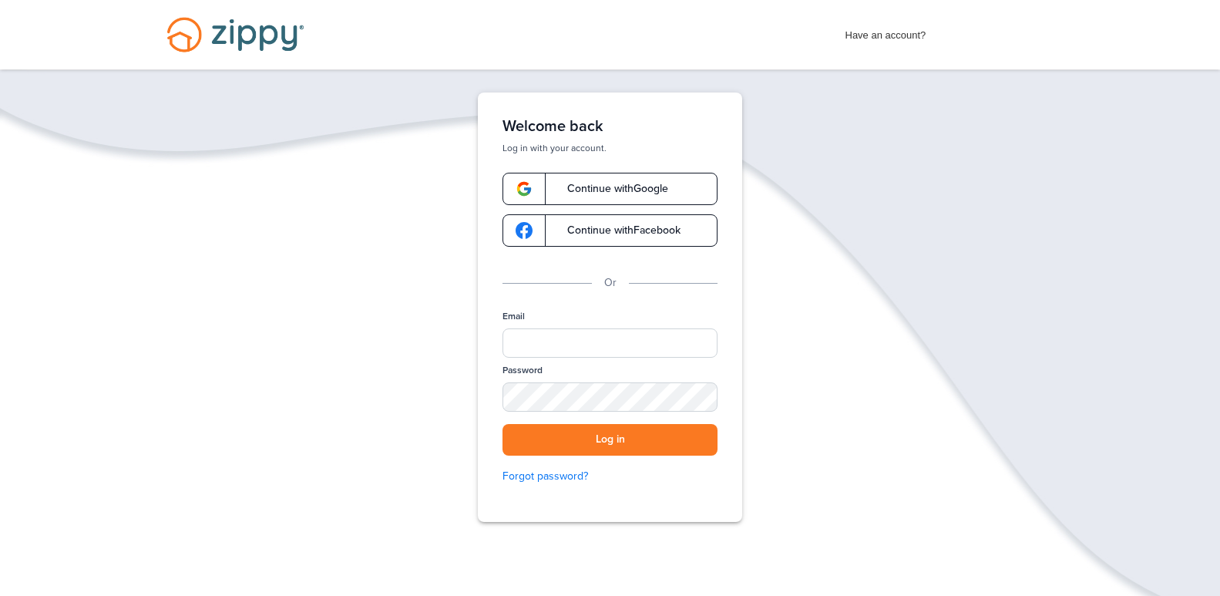  Describe the element at coordinates (610, 283) in the screenshot. I see `p: Or` at that location.